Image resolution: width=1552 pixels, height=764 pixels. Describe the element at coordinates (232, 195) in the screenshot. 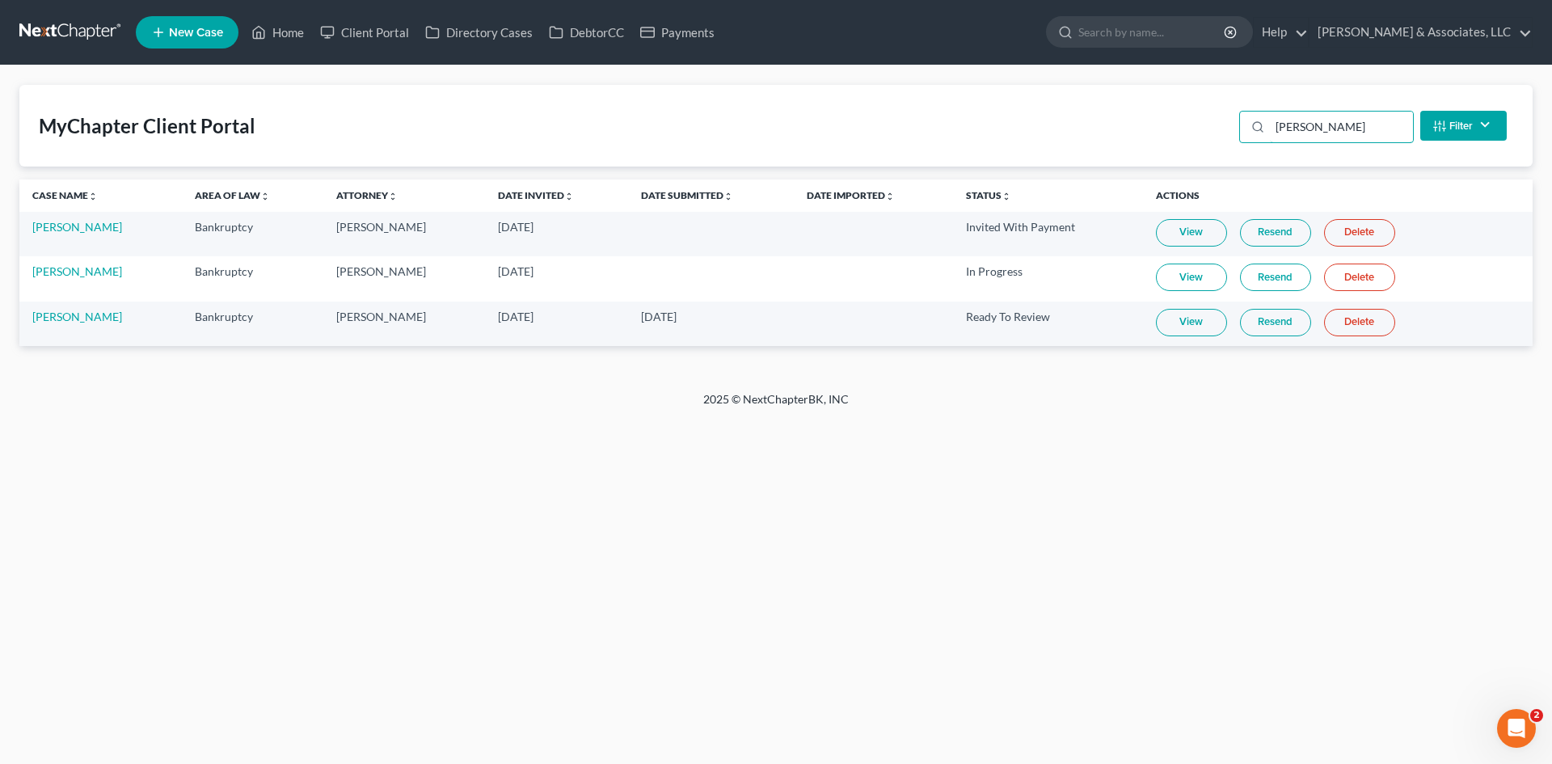

I see `a: Area of Lawunfold_more` at that location.